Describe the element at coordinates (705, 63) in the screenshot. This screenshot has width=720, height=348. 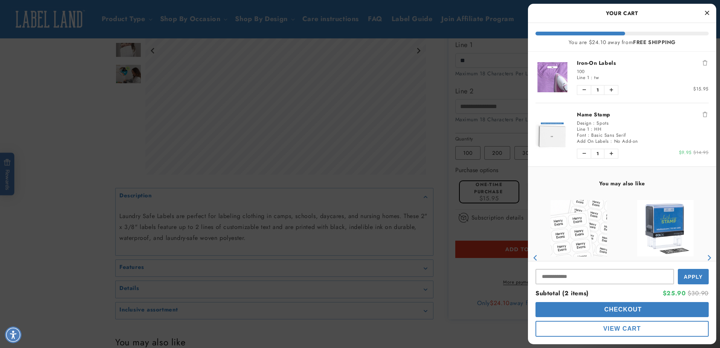
I see `button: Remove Iron-On Labels` at that location.